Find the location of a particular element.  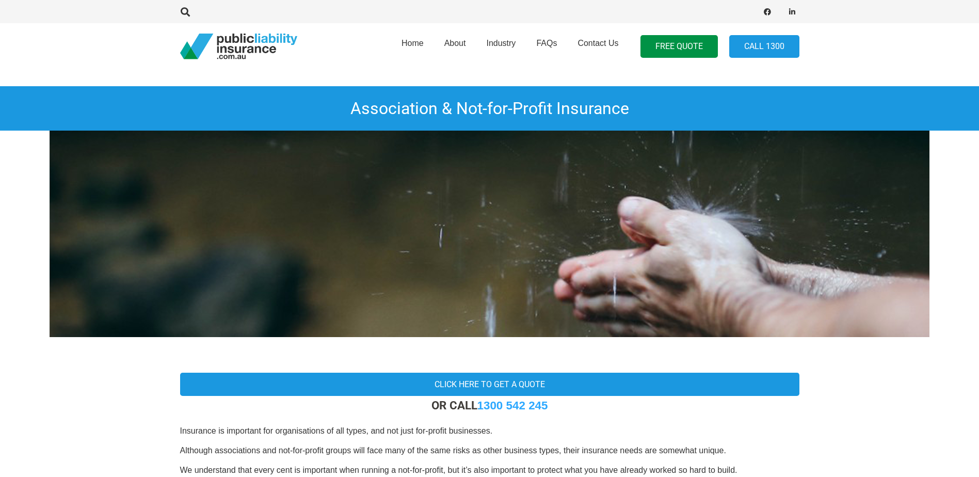

a: About is located at coordinates (455, 46).